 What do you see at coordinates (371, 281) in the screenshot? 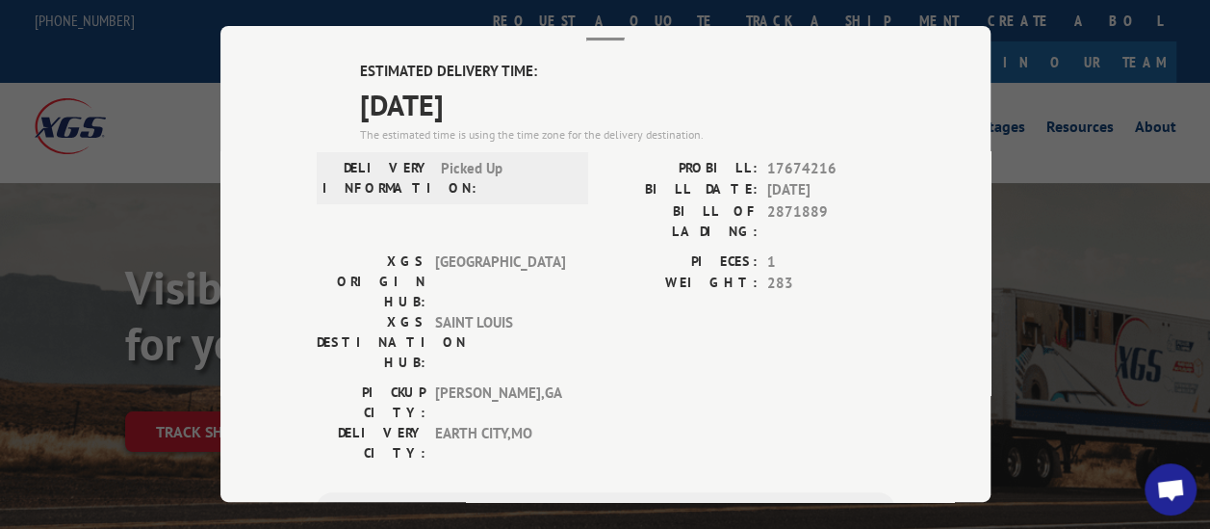
I see `label: XGS ORIGIN HUB:` at bounding box center [371, 281].